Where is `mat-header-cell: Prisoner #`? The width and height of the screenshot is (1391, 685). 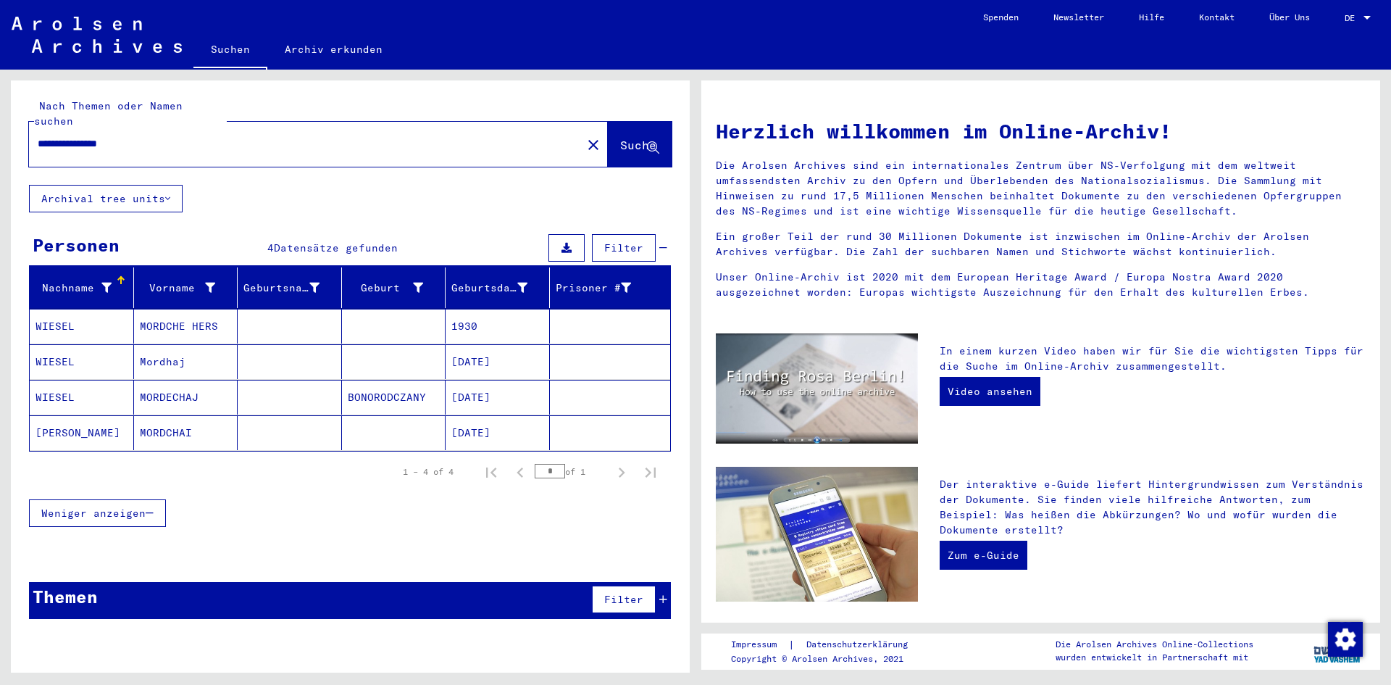 mat-header-cell: Prisoner # is located at coordinates (610, 288).